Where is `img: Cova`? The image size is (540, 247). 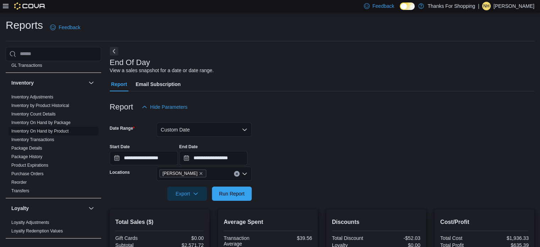
img: Cova is located at coordinates (30, 6).